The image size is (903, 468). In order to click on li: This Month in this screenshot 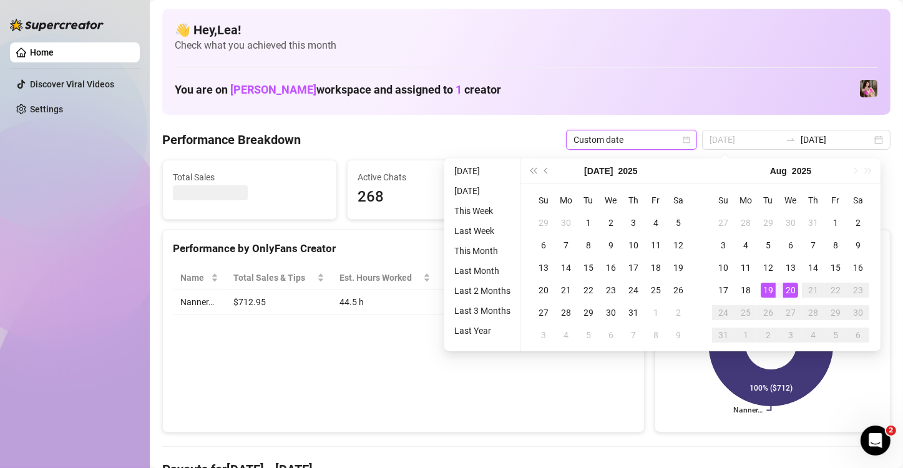, I will do `click(483, 251)`.